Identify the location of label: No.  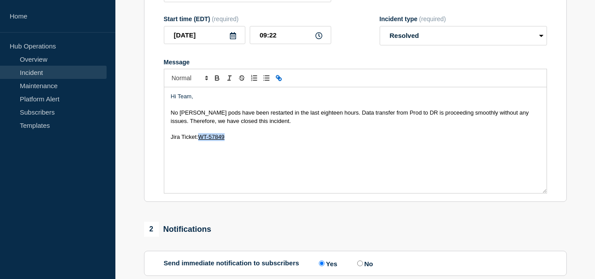
(364, 263).